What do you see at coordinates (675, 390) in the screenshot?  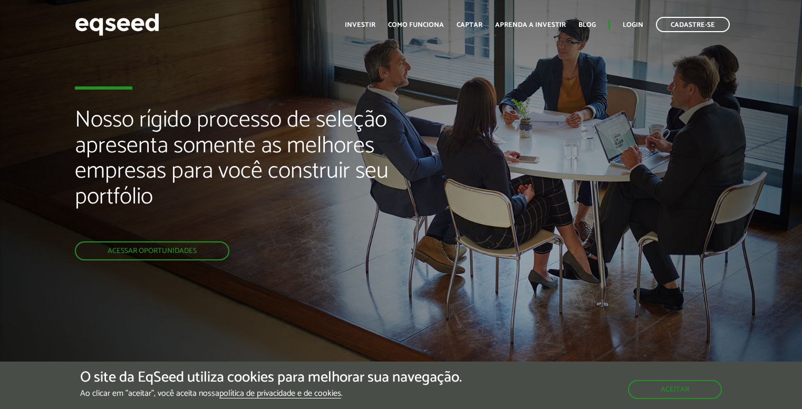 I see `button: Aceitar` at bounding box center [675, 390].